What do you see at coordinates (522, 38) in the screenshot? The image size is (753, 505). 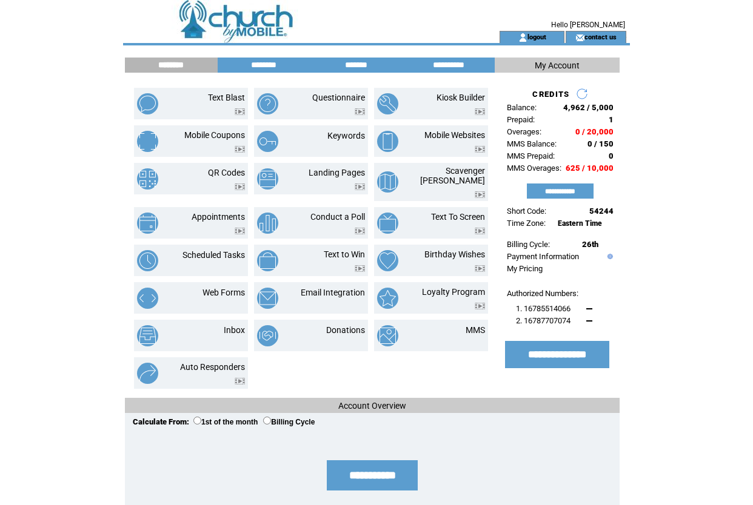 I see `img: account_icon.gif` at bounding box center [522, 38].